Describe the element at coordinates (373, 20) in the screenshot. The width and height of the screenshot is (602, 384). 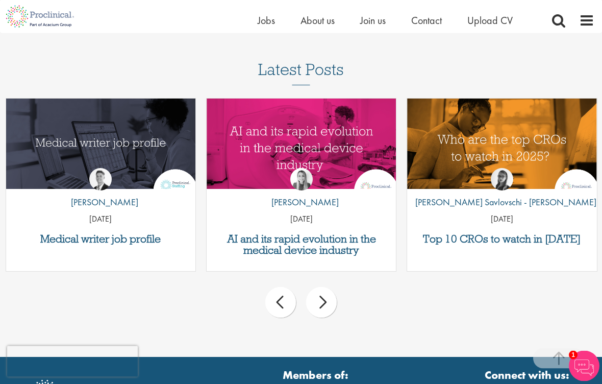
I see `a: Join us` at that location.